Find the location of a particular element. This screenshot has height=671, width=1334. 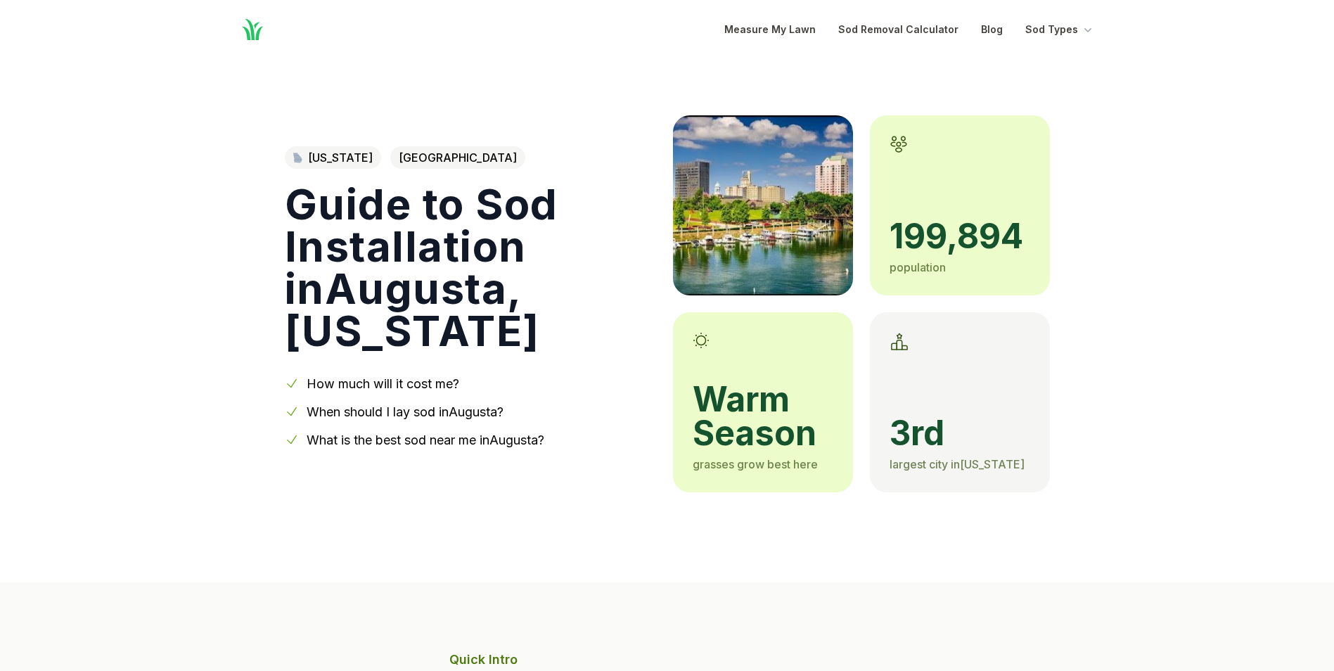

span: 199,894 is located at coordinates (960, 236).